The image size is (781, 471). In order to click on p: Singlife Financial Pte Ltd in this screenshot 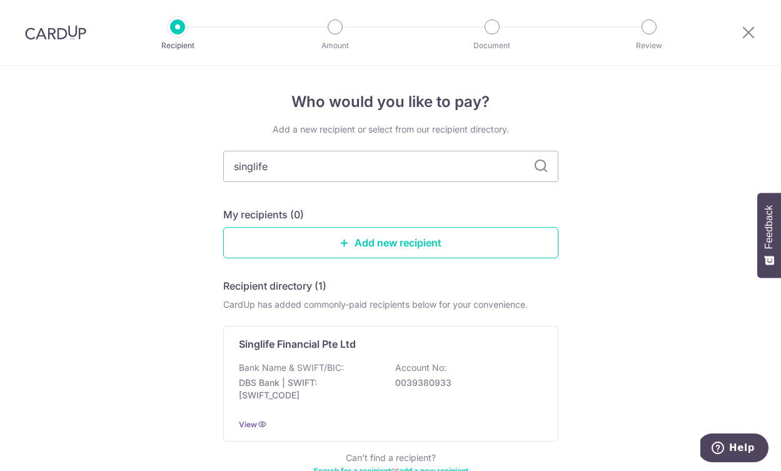, I will do `click(297, 344)`.